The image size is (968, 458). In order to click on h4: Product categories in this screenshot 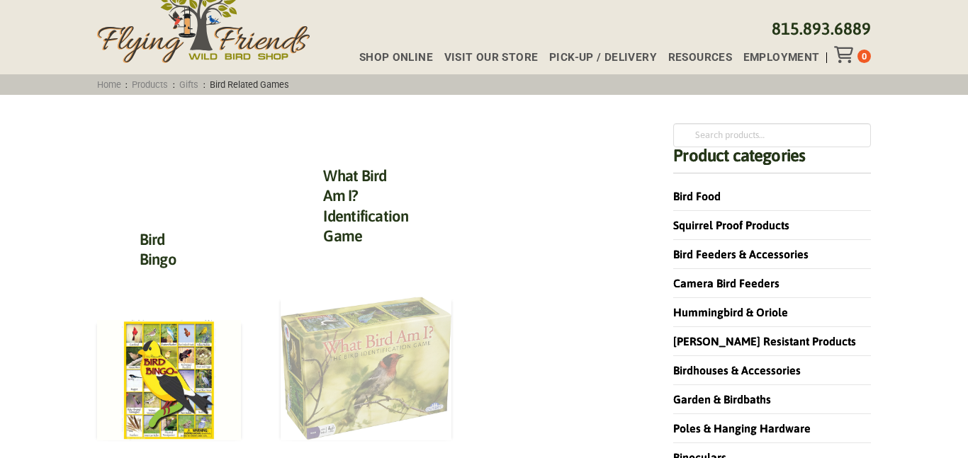, I will do `click(772, 160)`.